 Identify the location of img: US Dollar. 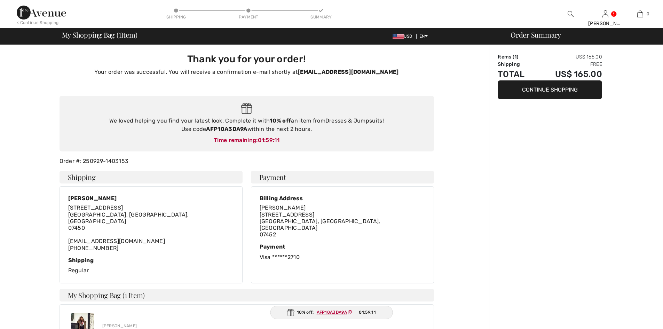
(398, 37).